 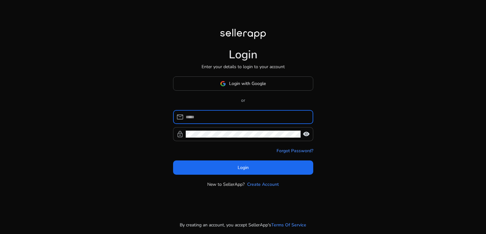 What do you see at coordinates (306, 134) in the screenshot?
I see `span: visibility` at bounding box center [306, 134].